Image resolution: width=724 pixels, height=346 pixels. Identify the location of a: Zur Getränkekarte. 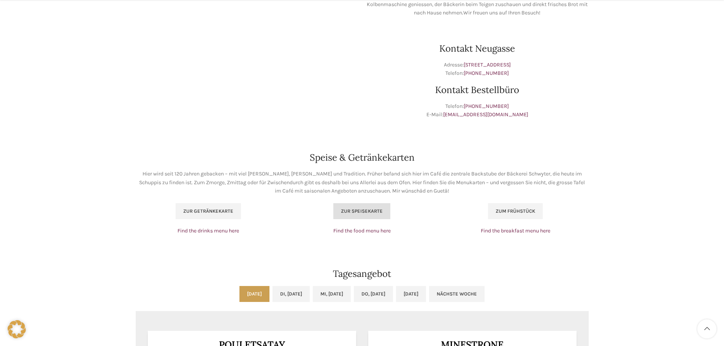
(208, 211).